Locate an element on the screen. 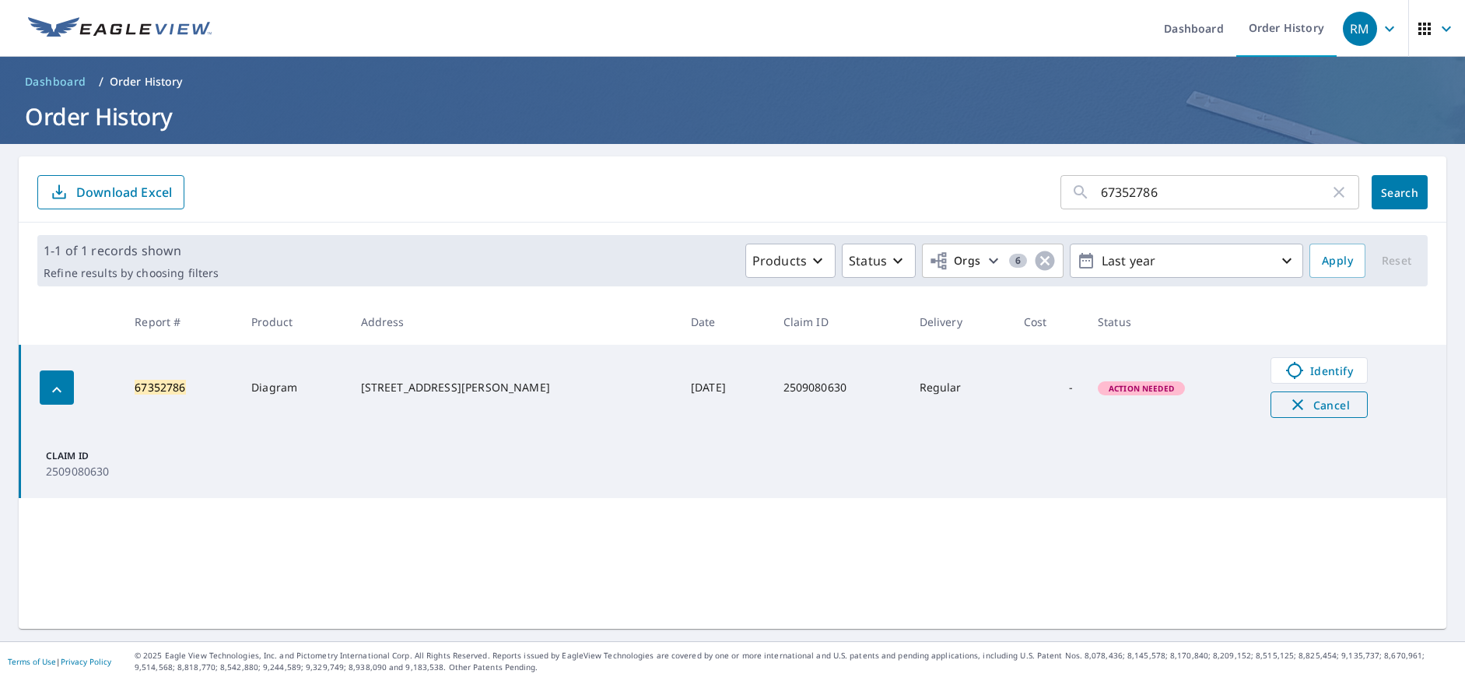 This screenshot has height=681, width=1465. p: Products is located at coordinates (779, 261).